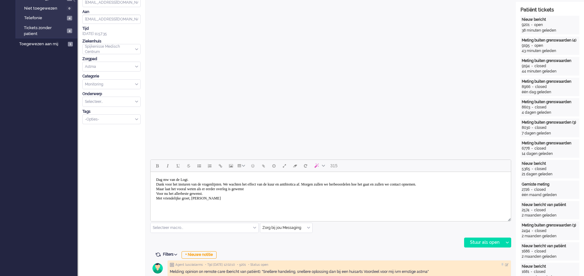 The width and height of the screenshot is (584, 276). Describe the element at coordinates (334, 166) in the screenshot. I see `button: 315` at that location.